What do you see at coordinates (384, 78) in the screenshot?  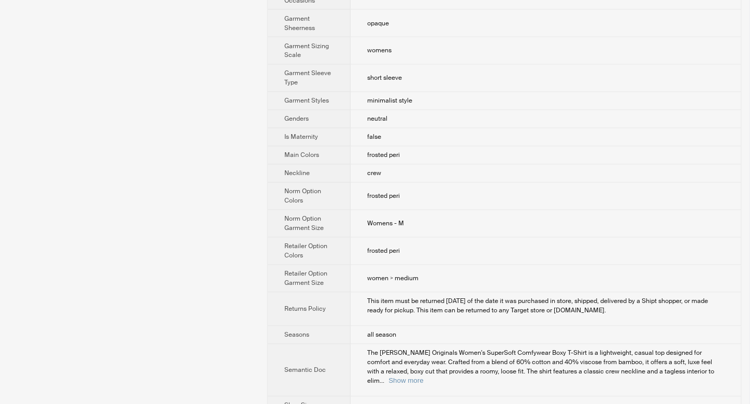 I see `span: short sleeve` at bounding box center [384, 78].